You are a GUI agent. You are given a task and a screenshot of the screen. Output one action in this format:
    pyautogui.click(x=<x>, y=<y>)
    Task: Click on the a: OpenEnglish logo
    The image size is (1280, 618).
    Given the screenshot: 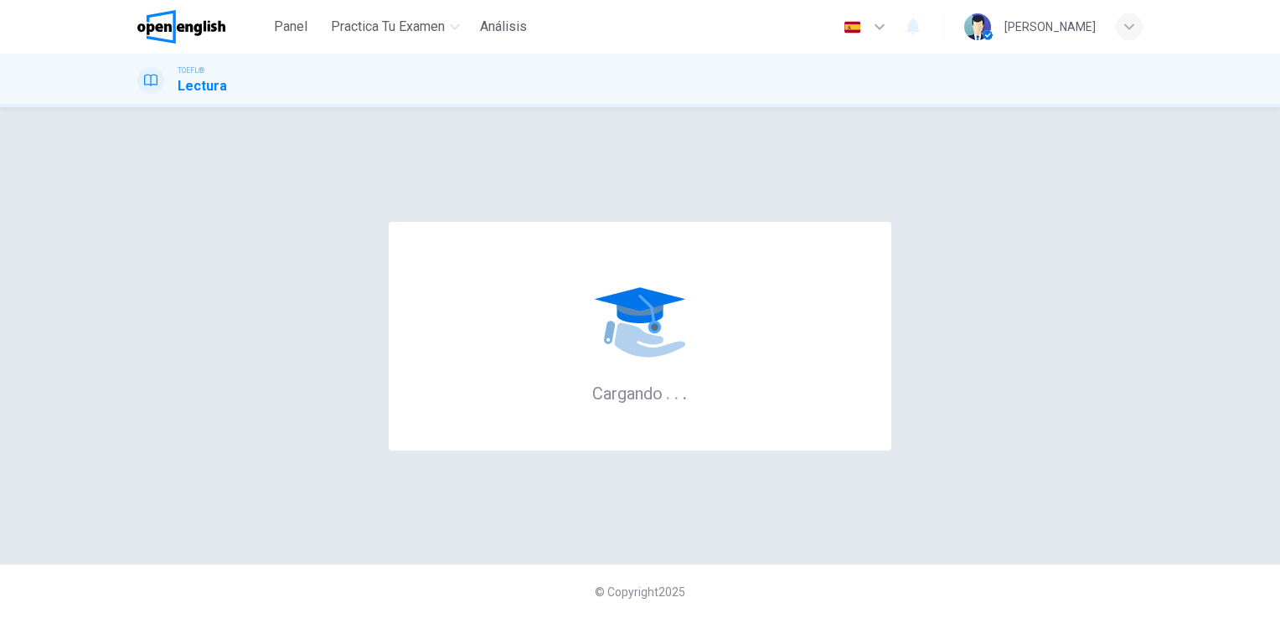 What is the action you would take?
    pyautogui.click(x=200, y=27)
    